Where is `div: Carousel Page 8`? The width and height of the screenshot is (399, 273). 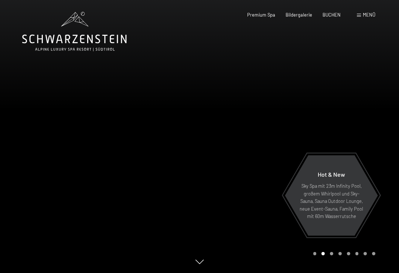
div: Carousel Page 8 is located at coordinates (373, 253).